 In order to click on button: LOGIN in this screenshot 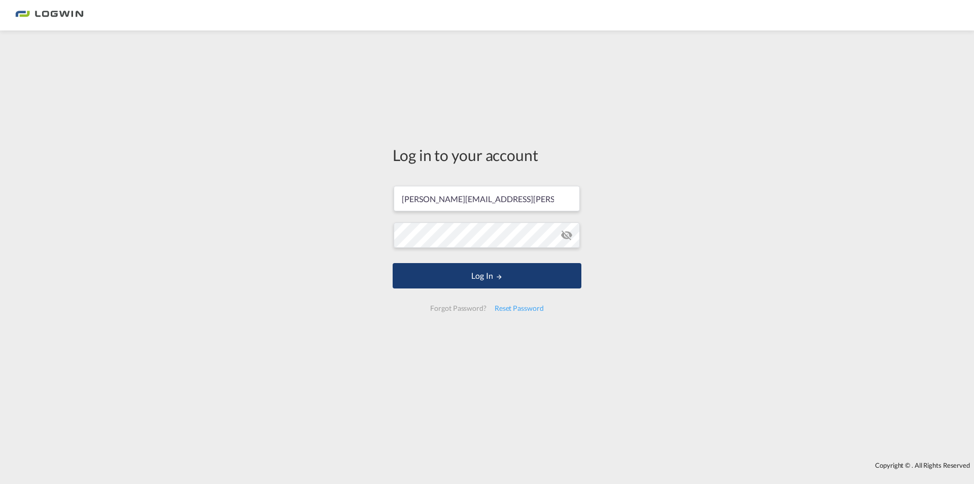, I will do `click(487, 275)`.